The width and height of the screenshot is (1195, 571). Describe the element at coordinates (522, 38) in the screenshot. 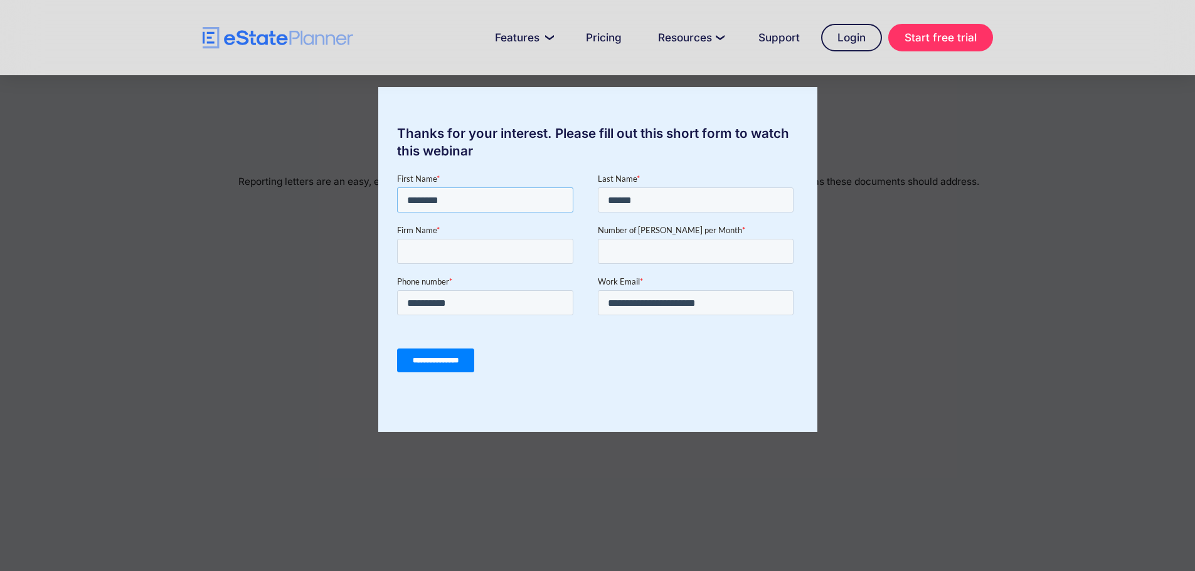

I see `a: Features` at that location.